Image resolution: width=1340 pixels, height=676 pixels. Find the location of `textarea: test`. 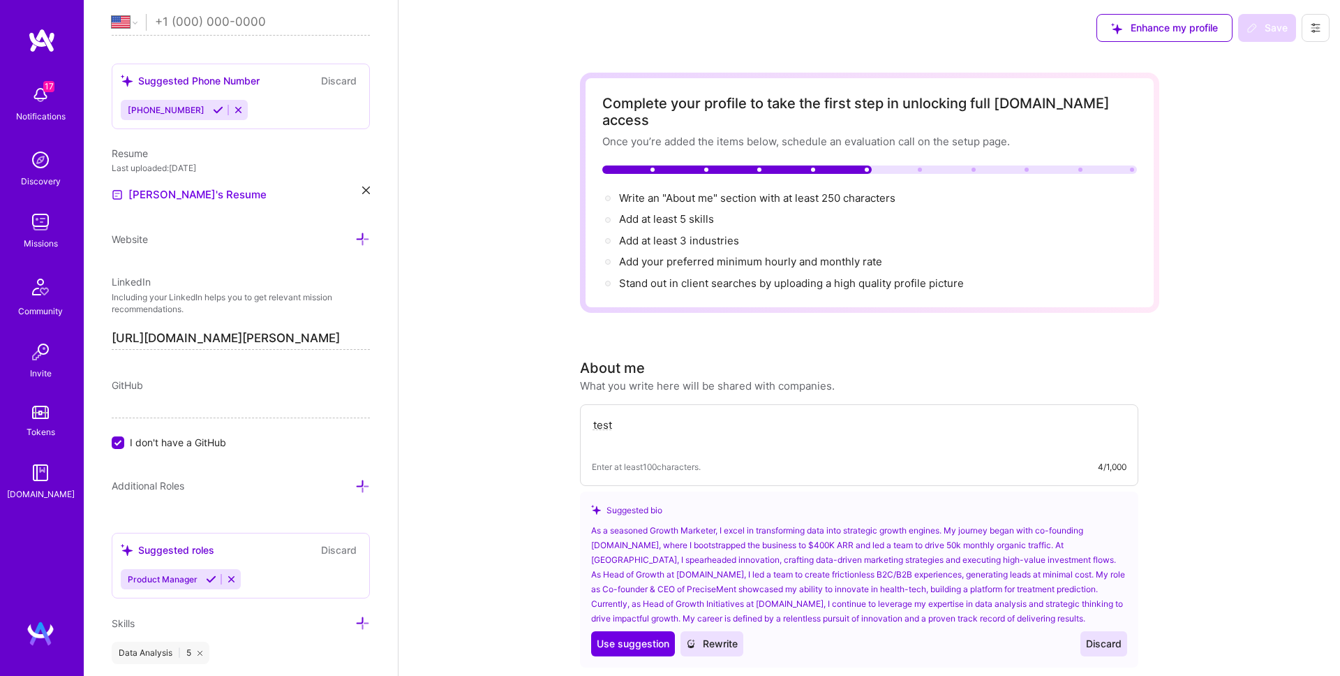

textarea: test is located at coordinates (859, 432).